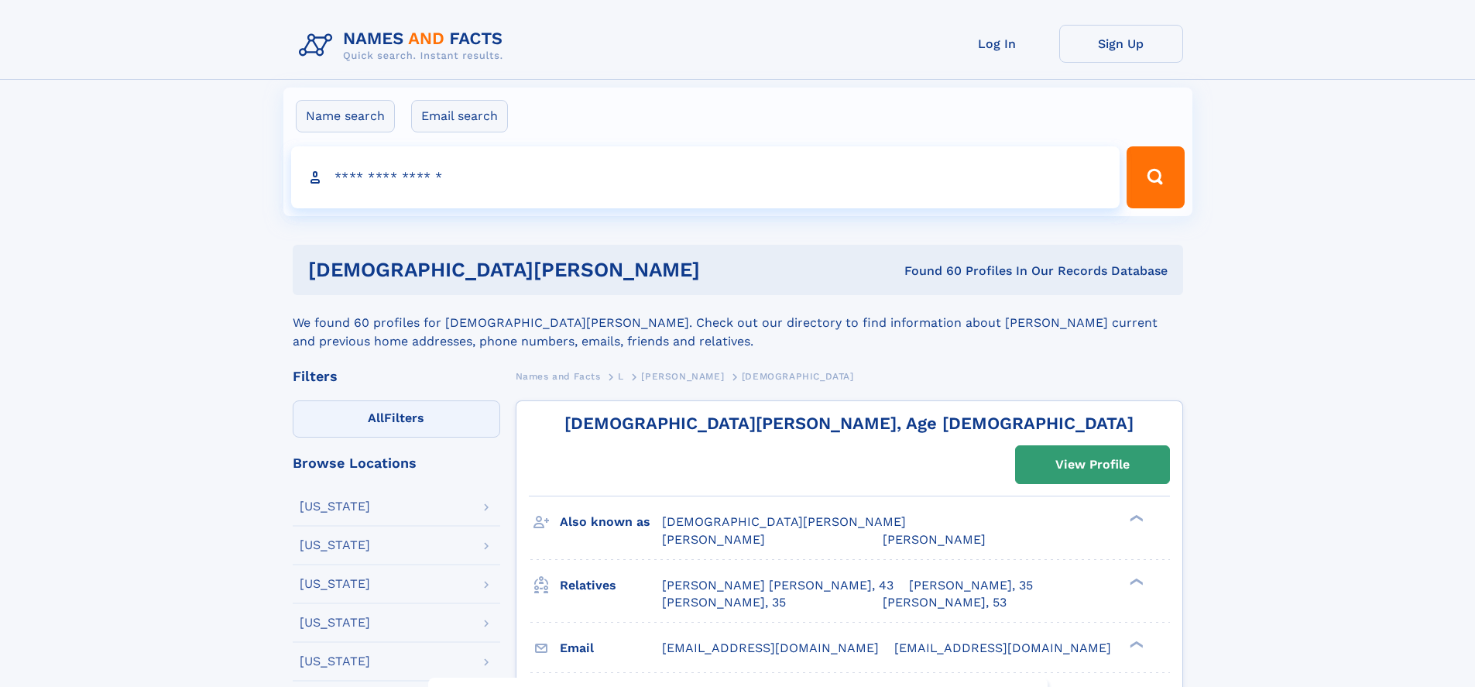  What do you see at coordinates (558, 375) in the screenshot?
I see `a: Names and Facts` at bounding box center [558, 375].